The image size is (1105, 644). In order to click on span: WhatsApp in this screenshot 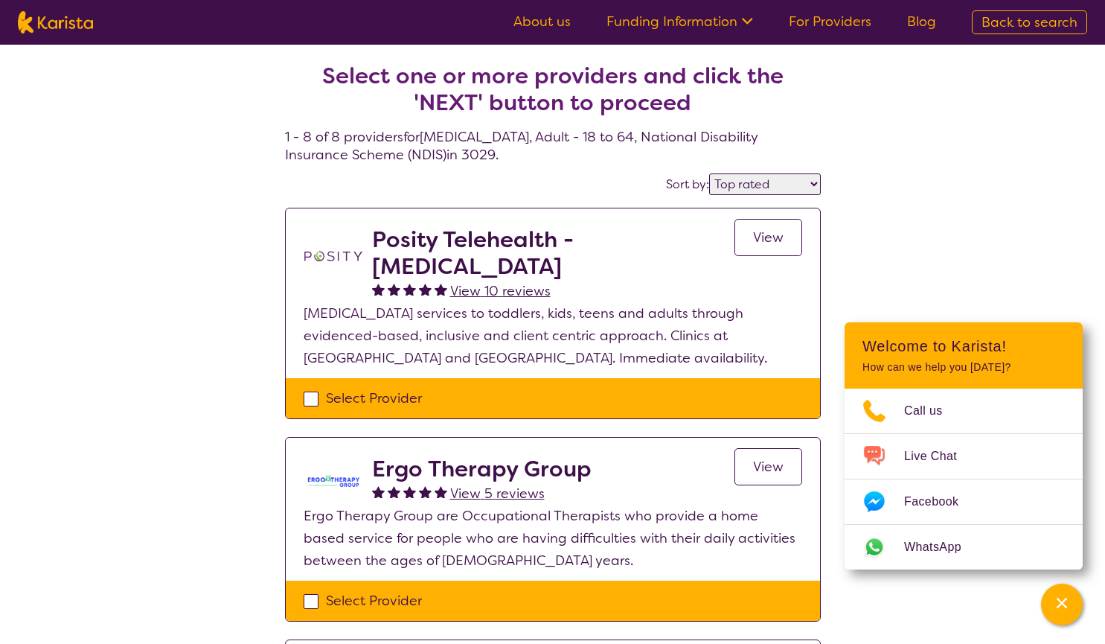, I will do `click(941, 547)`.